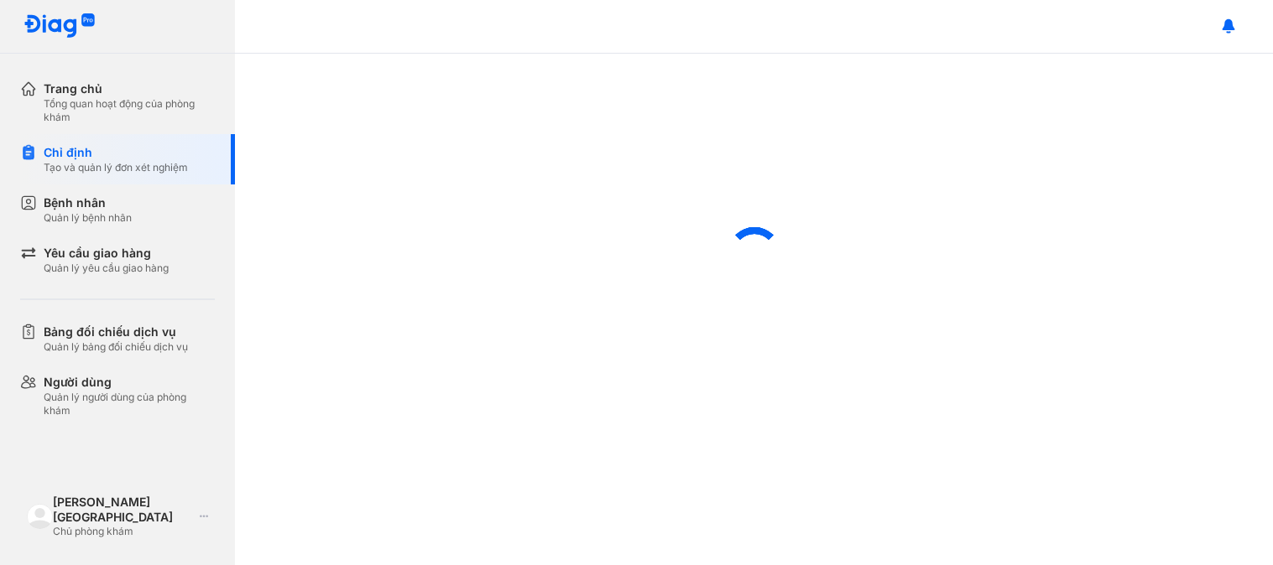  I want to click on div: Quản lý bảng đối chiếu dịch vụ, so click(116, 347).